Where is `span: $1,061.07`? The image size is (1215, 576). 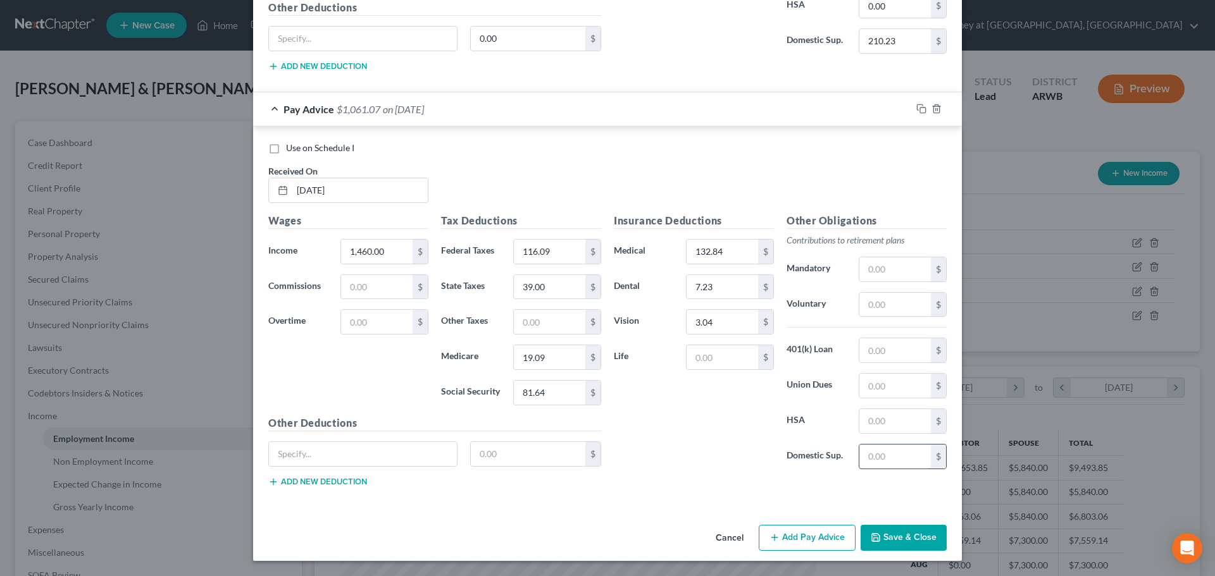
span: $1,061.07 is located at coordinates (358, 109).